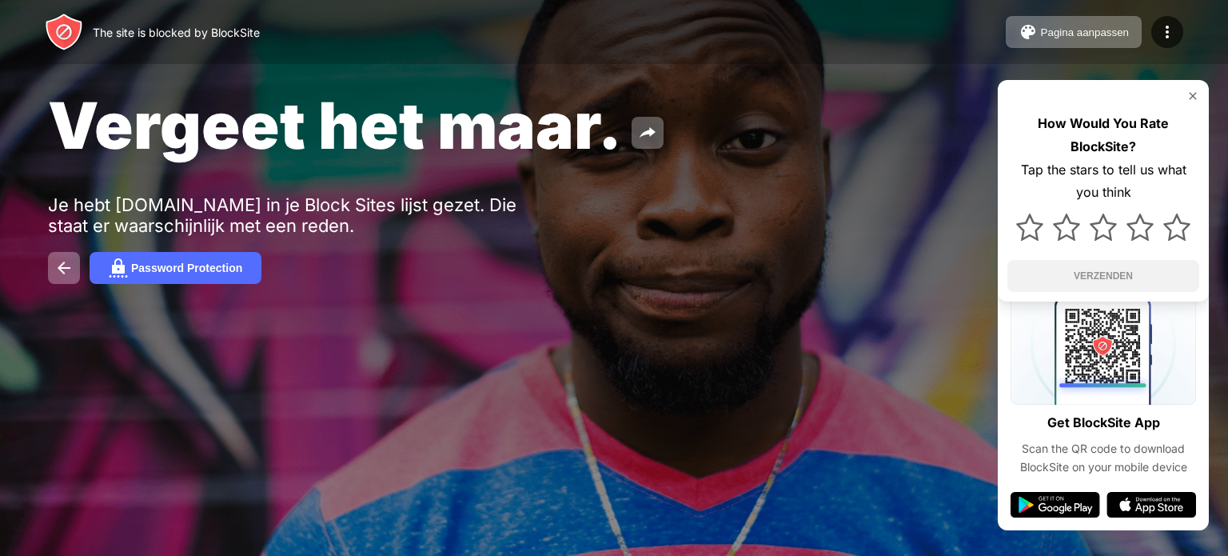 The height and width of the screenshot is (556, 1228). Describe the element at coordinates (175, 268) in the screenshot. I see `button: Password Protection` at that location.